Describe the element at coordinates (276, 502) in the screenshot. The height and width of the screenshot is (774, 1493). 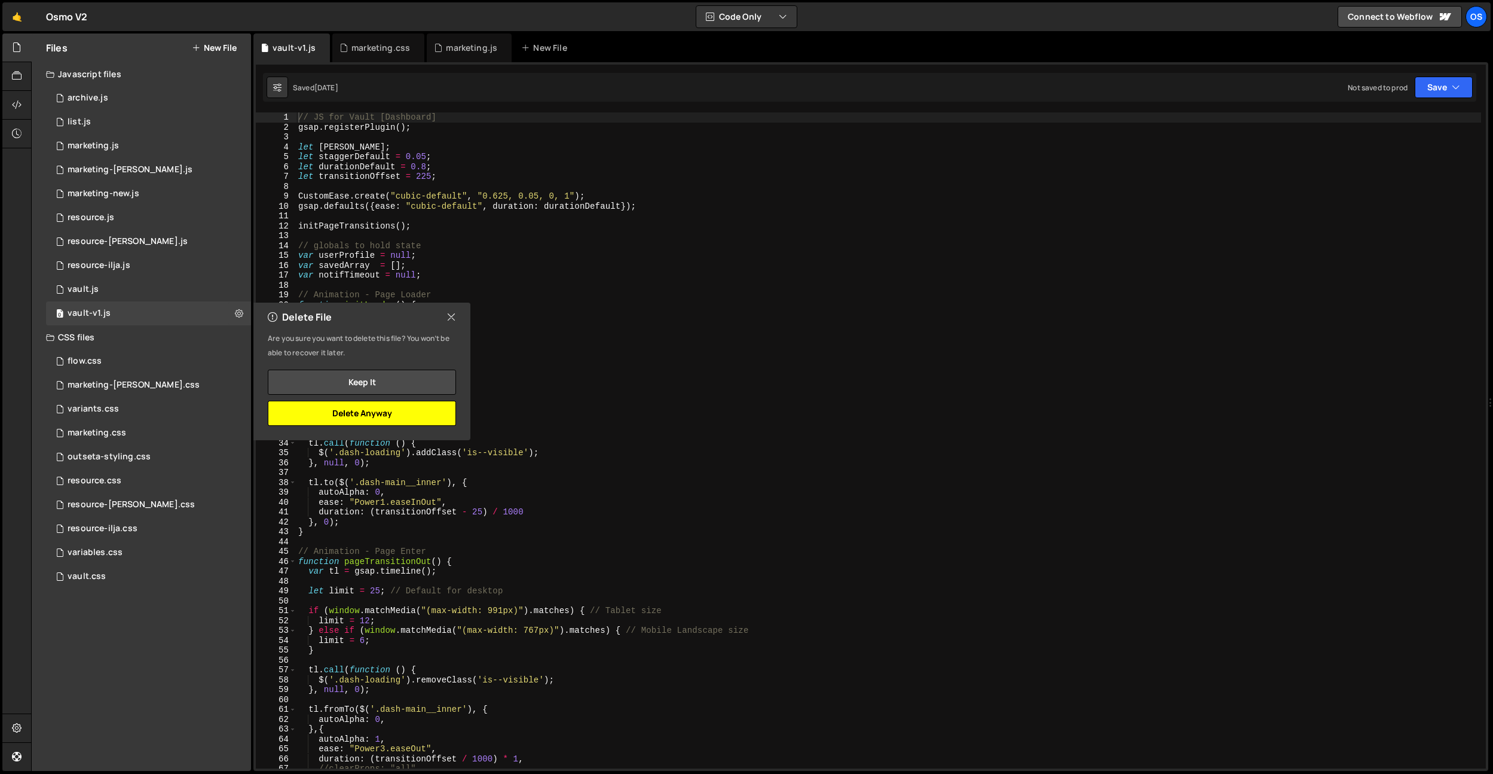
I see `div: 40` at that location.